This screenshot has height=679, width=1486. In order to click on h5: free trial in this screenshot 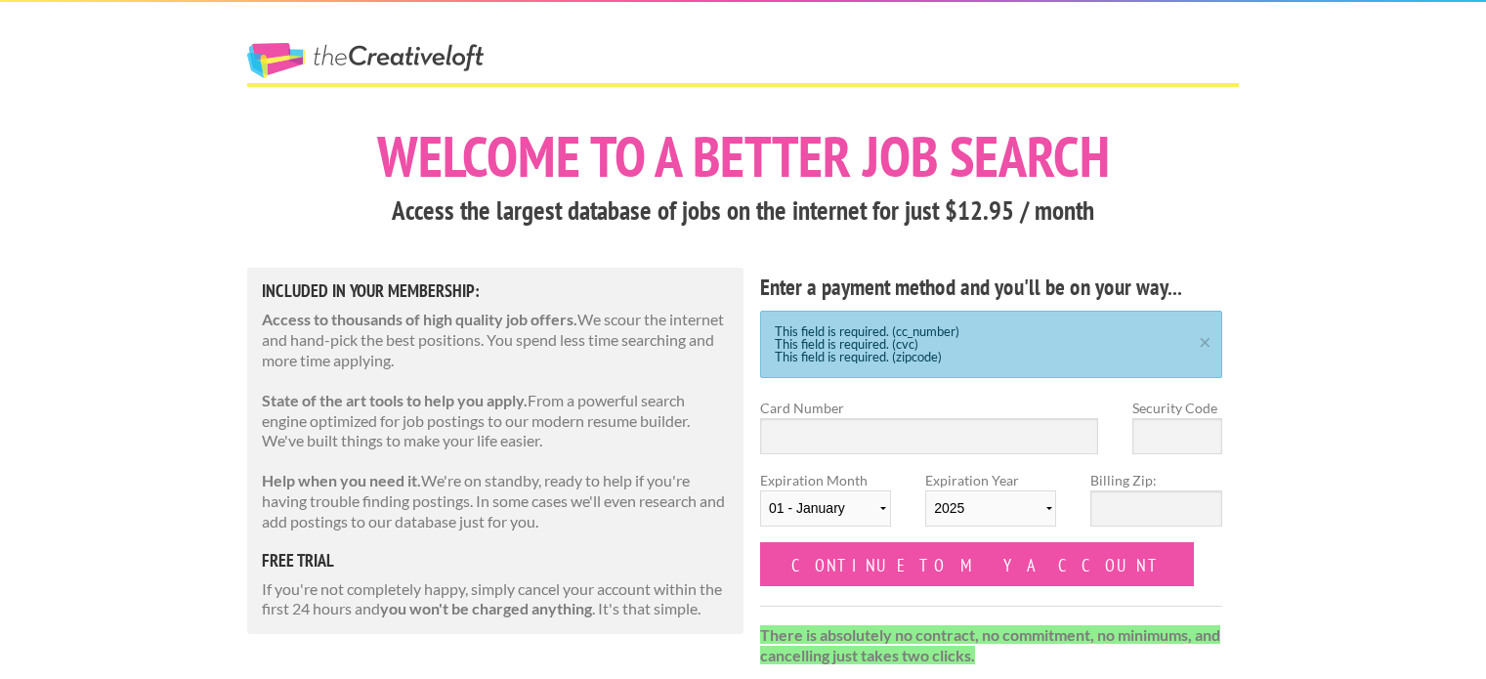, I will do `click(495, 561)`.